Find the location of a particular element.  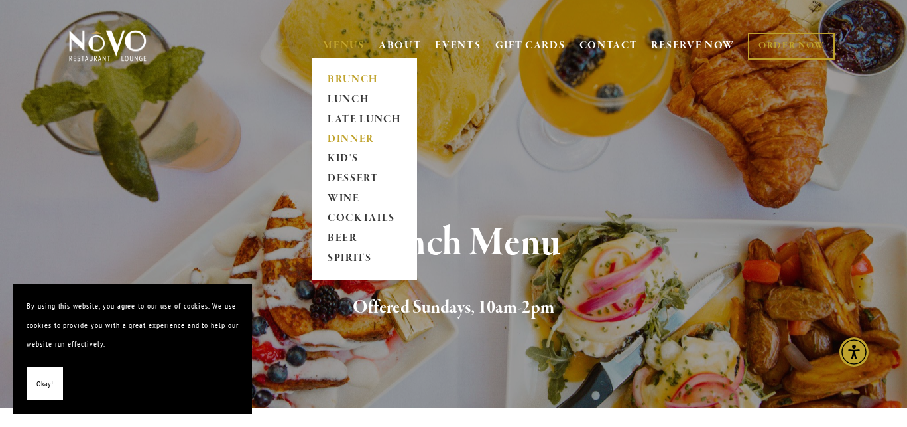

div: Accessibility Menu is located at coordinates (854, 352).